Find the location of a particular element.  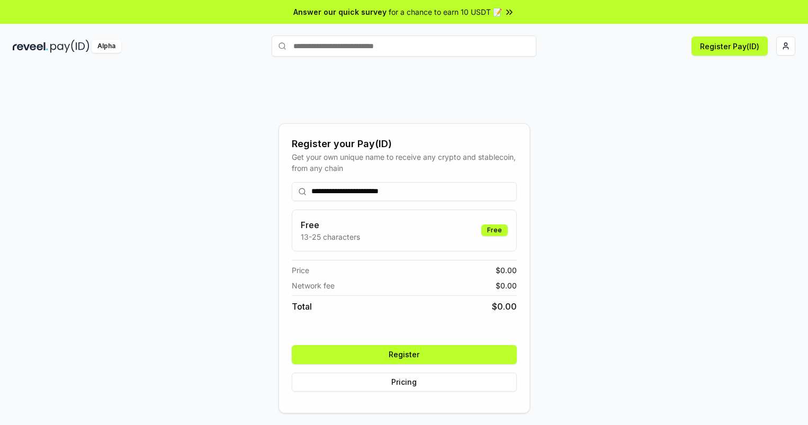

div: Register your Pay(ID) is located at coordinates (404, 144).